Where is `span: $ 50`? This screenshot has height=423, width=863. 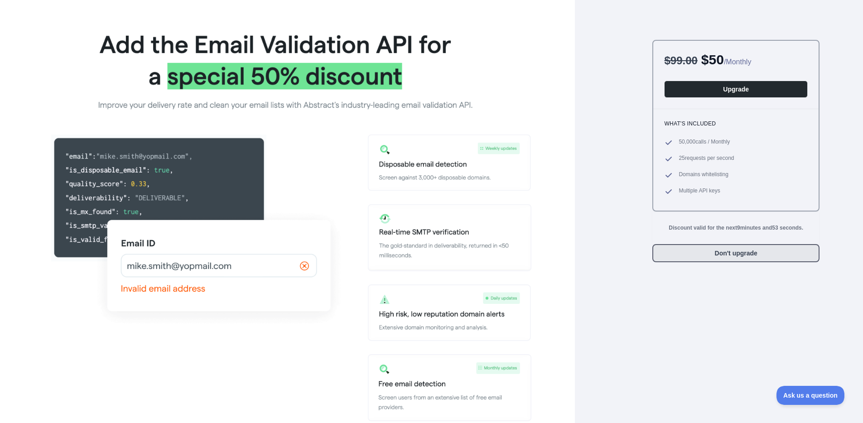
span: $ 50 is located at coordinates (712, 59).